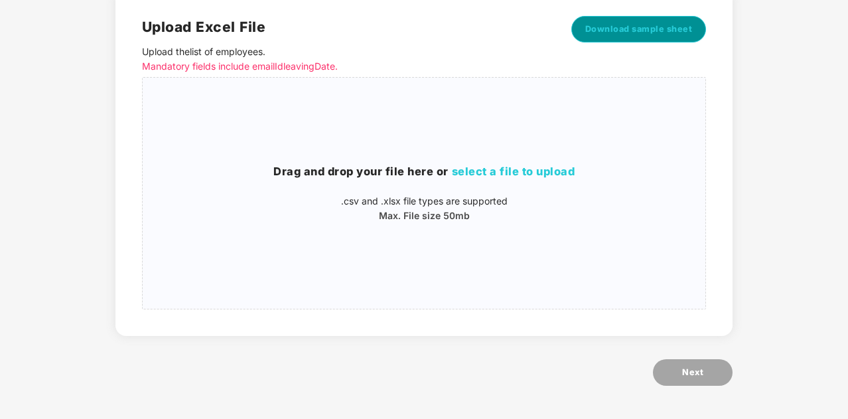 The image size is (848, 419). Describe the element at coordinates (424, 216) in the screenshot. I see `p: Max. File size 50mb` at that location.